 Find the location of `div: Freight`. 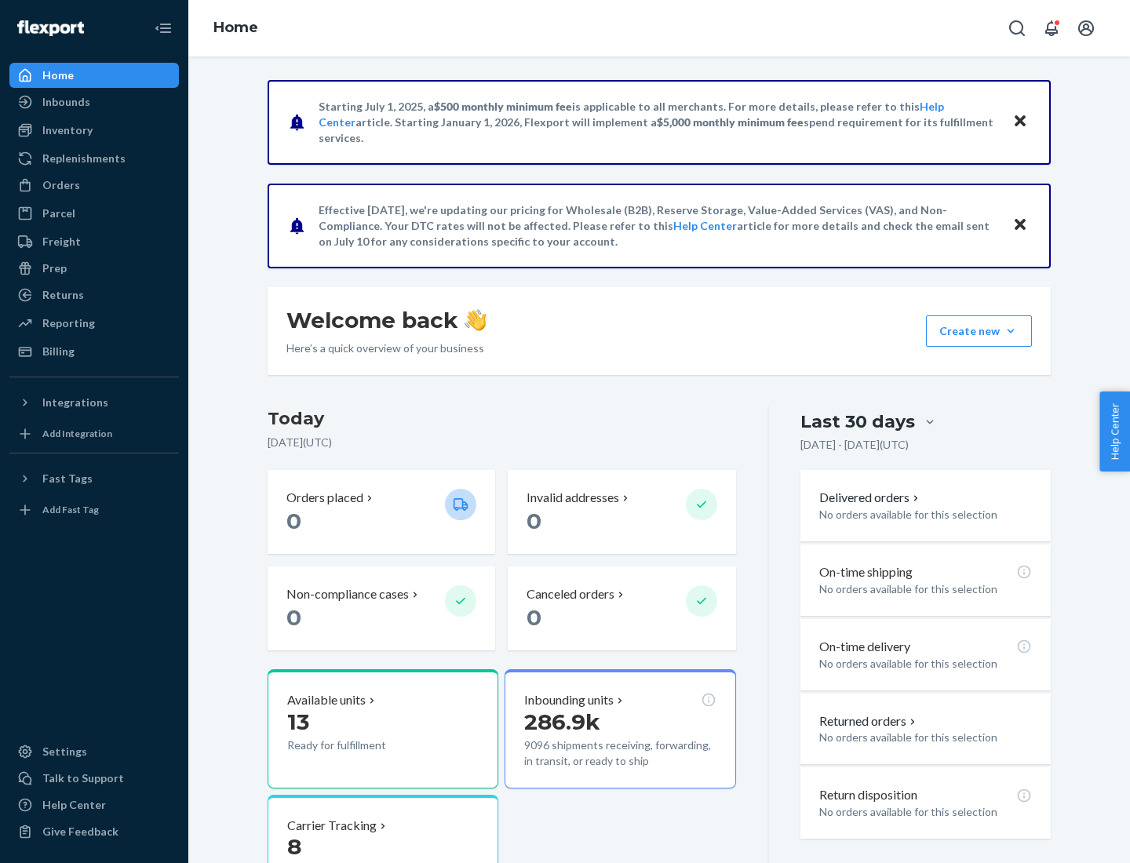

div: Freight is located at coordinates (61, 242).